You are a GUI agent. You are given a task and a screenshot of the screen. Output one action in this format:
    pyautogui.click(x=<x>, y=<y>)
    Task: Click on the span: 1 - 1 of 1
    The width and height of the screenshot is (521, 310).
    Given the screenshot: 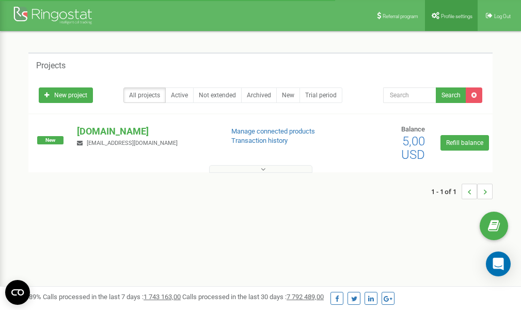 What is the action you would take?
    pyautogui.click(x=446, y=191)
    